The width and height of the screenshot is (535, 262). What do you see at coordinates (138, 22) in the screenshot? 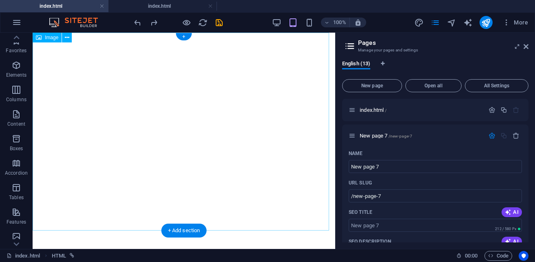
I see `button: undo` at bounding box center [138, 22].